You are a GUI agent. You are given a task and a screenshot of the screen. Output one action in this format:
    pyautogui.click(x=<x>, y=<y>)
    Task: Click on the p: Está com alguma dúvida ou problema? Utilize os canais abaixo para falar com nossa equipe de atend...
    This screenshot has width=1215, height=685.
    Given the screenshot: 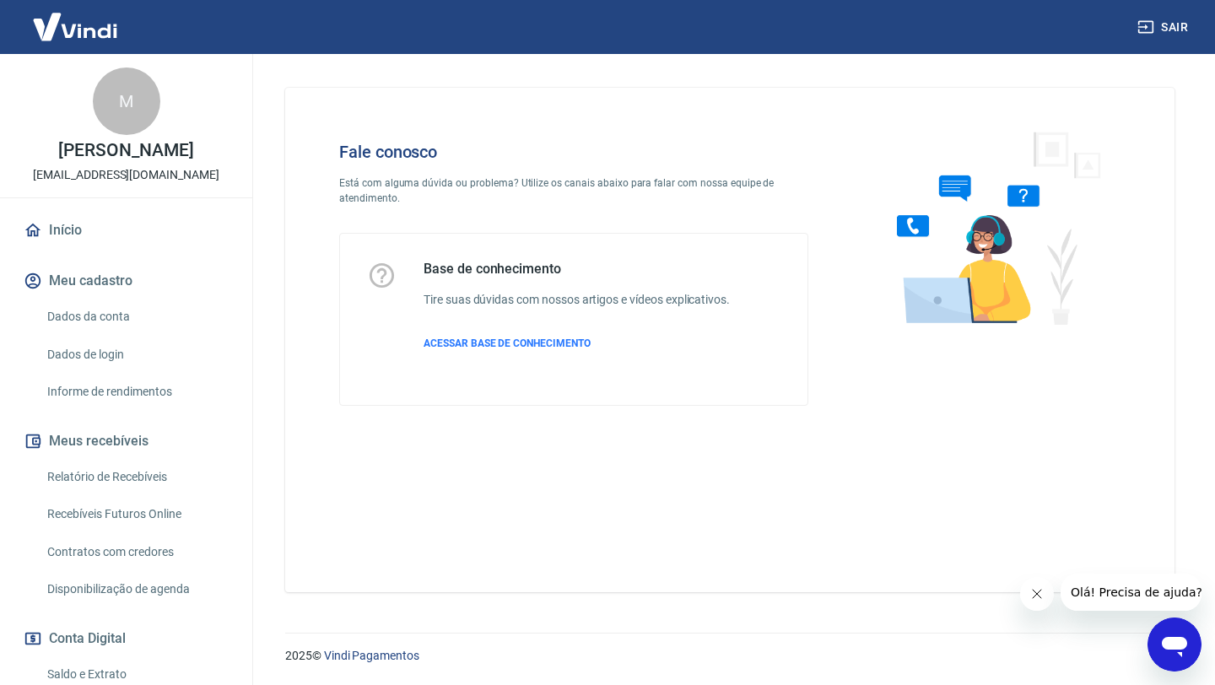 What is the action you would take?
    pyautogui.click(x=574, y=191)
    